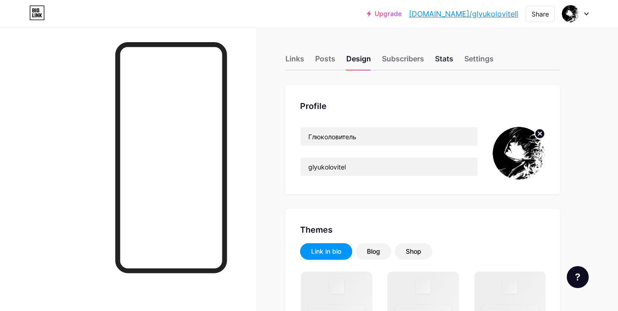 Image resolution: width=618 pixels, height=311 pixels. Describe the element at coordinates (326, 251) in the screenshot. I see `div: Link in bio` at that location.